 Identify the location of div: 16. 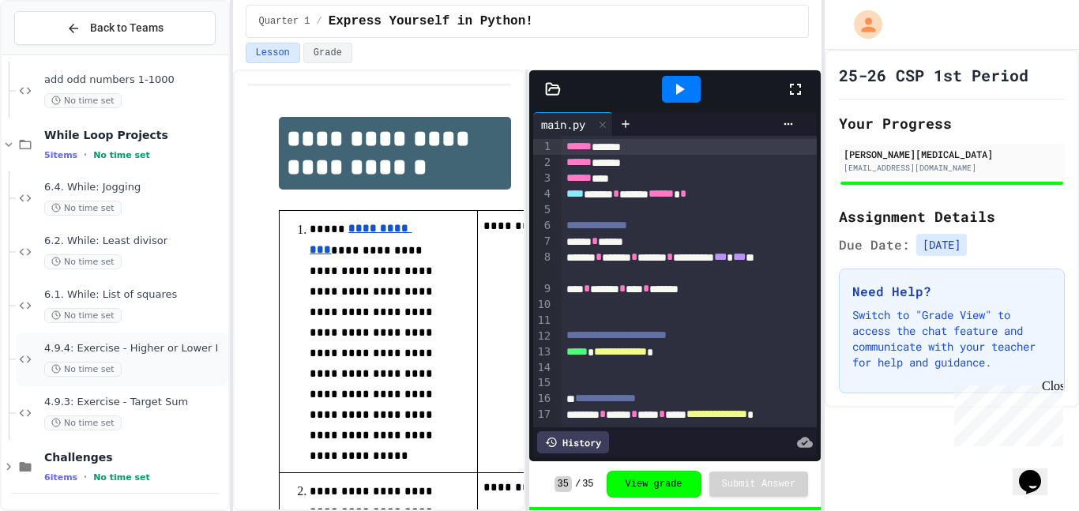
(543, 399).